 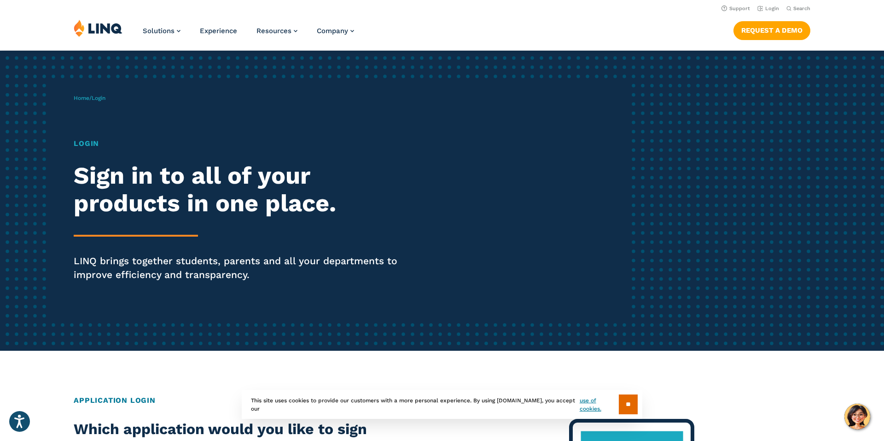 I want to click on a: Solutions, so click(x=162, y=31).